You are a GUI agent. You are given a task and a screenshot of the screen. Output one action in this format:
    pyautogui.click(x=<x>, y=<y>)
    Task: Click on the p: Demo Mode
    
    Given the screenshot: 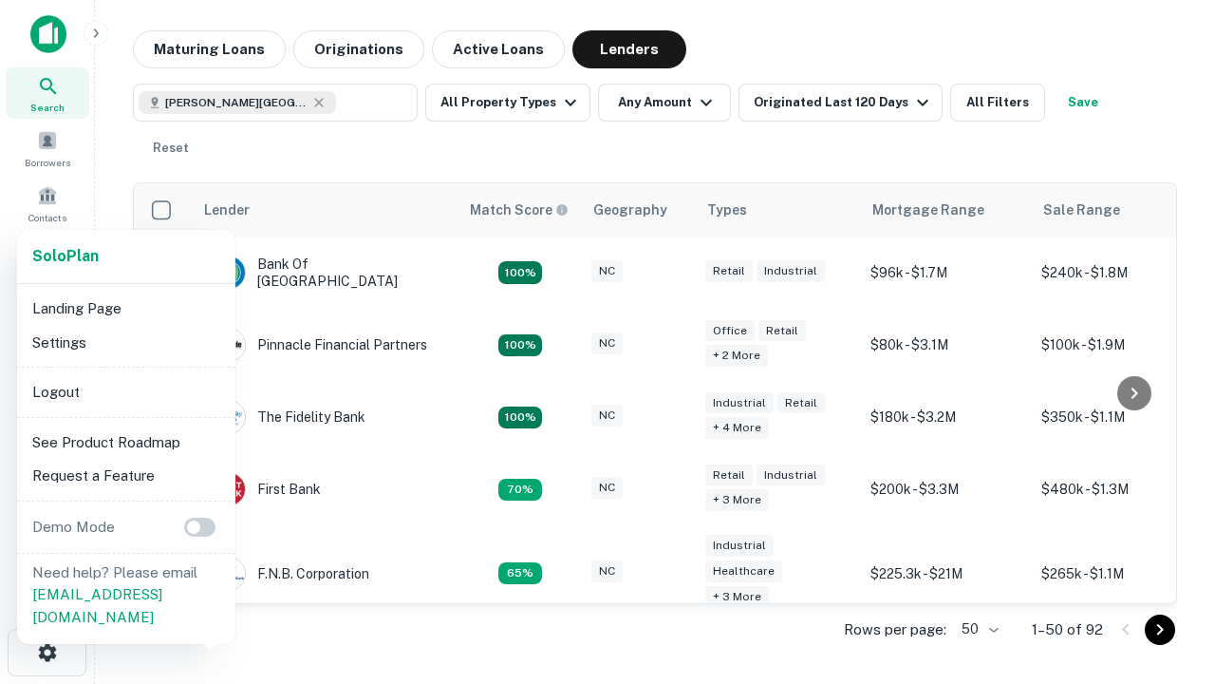 What is the action you would take?
    pyautogui.click(x=73, y=527)
    